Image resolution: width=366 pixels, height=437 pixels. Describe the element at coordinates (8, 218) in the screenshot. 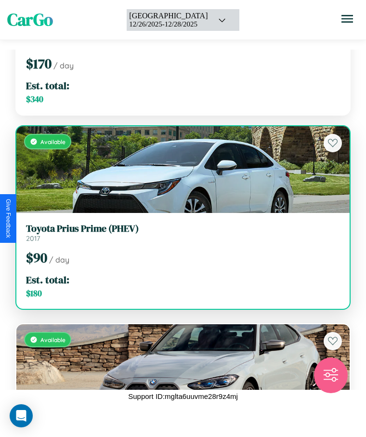

I see `div: Give Feedback` at that location.